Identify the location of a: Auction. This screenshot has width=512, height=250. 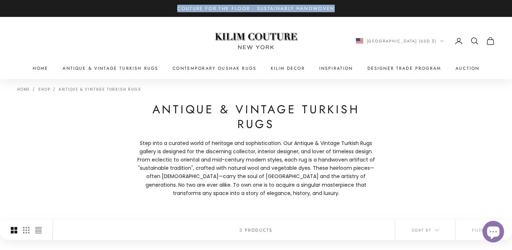
(467, 68).